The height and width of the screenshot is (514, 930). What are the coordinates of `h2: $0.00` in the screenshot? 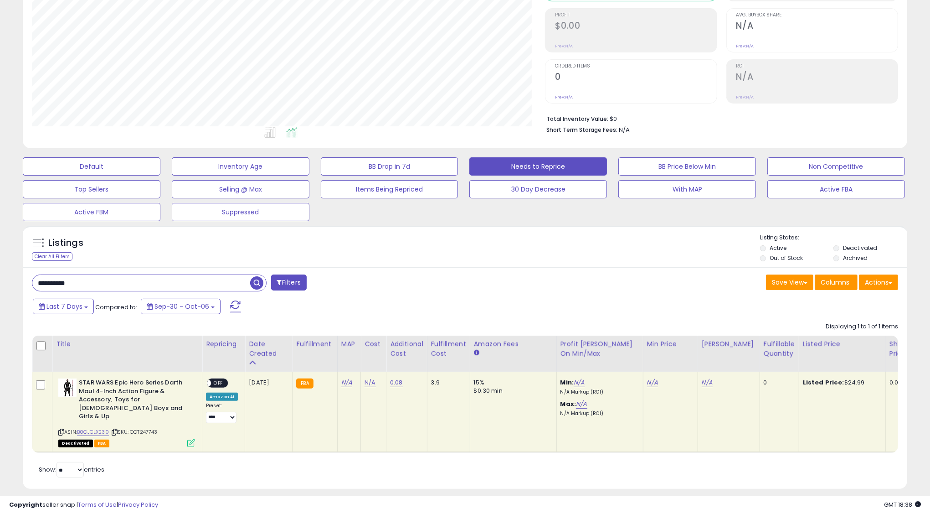 It's located at (636, 26).